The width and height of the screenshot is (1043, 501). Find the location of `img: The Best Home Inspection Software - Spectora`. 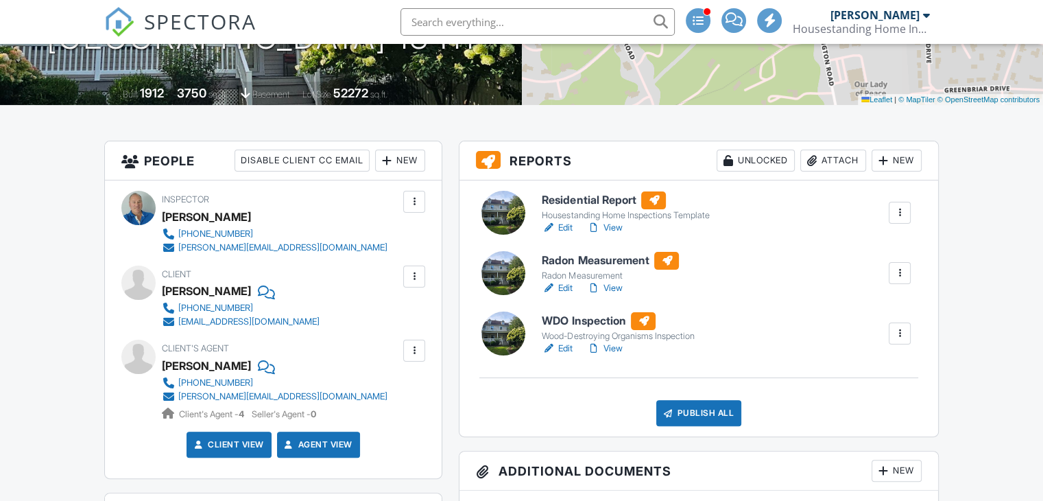

img: The Best Home Inspection Software - Spectora is located at coordinates (119, 22).